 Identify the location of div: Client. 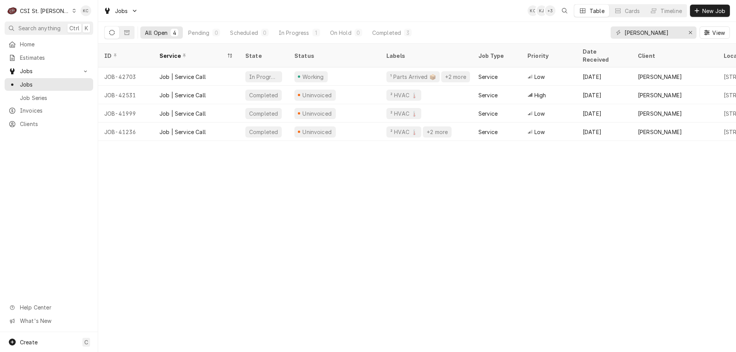
(674, 56).